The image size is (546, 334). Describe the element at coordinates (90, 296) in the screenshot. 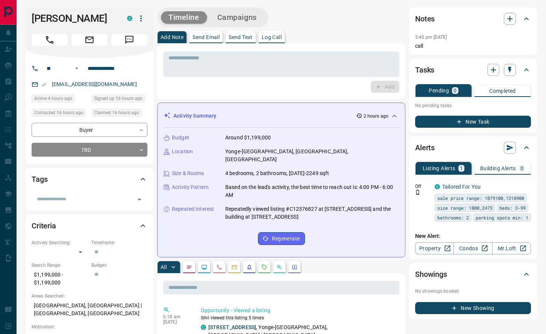

I see `p: Areas Searched:` at that location.